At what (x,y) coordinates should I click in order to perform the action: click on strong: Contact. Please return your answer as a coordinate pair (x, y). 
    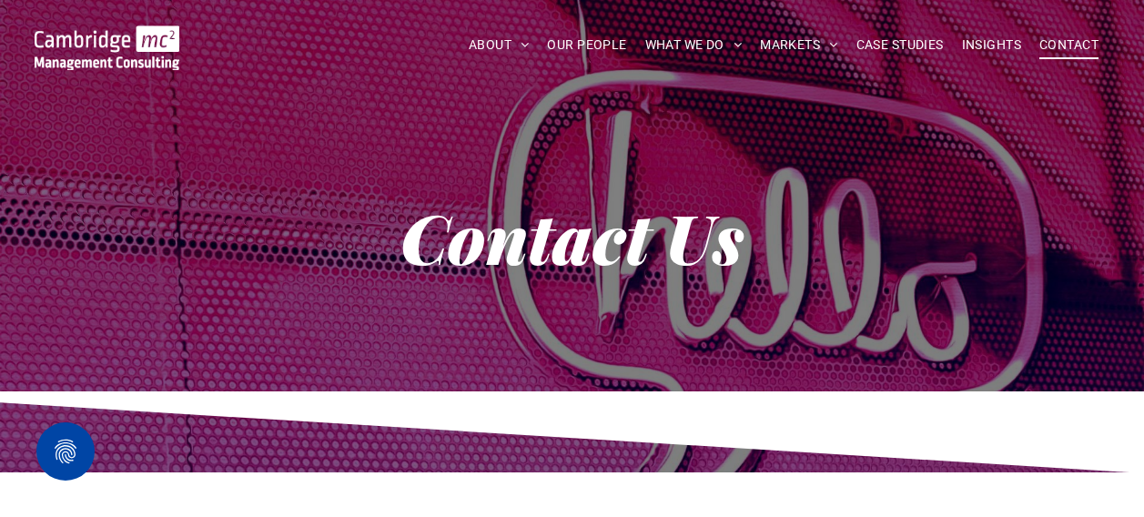
    Looking at the image, I should click on (525, 237).